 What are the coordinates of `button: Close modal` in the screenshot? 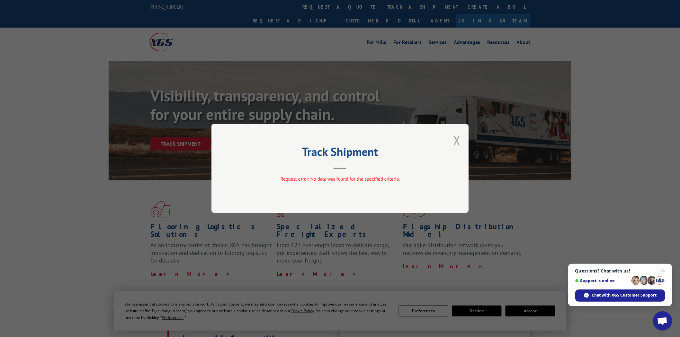 It's located at (457, 140).